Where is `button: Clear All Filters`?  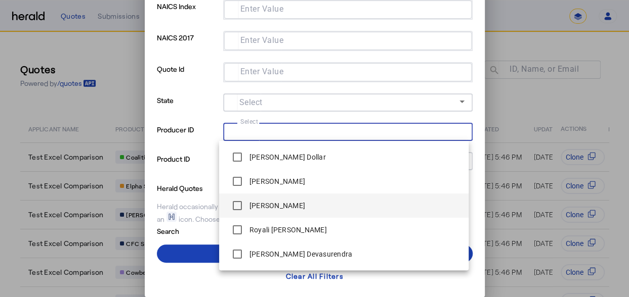
button: Clear All Filters is located at coordinates (315, 276).